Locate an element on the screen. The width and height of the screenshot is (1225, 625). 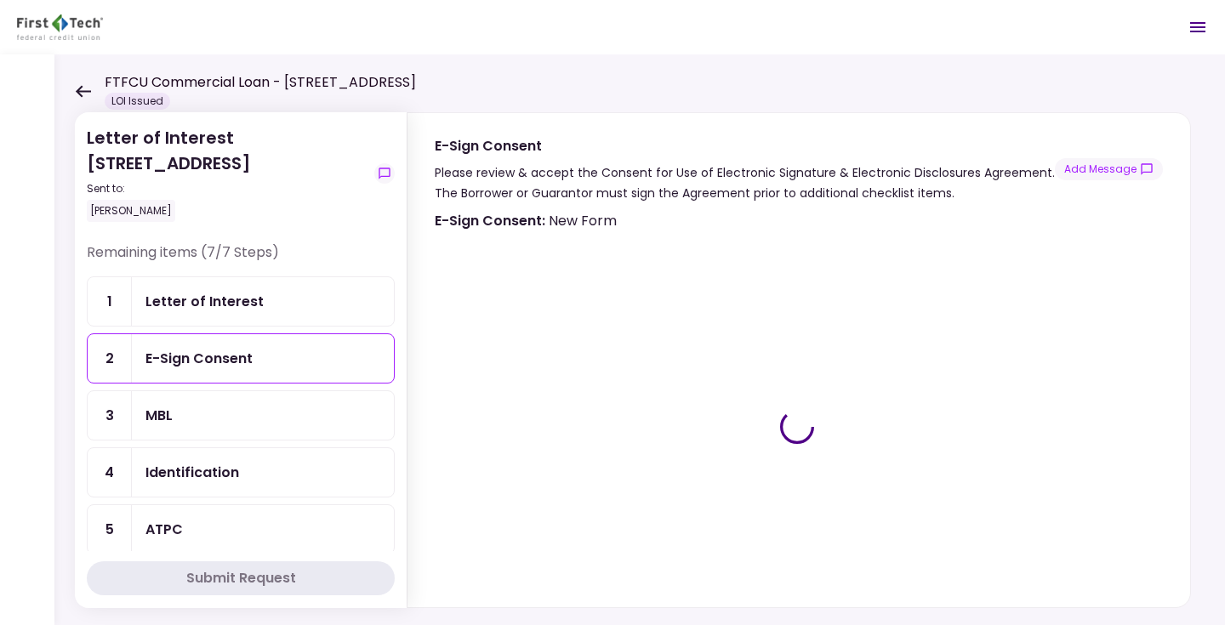
div: Please review & accept the Consent for Use of Electronic Signature & Electronic Disclosures Agree... is located at coordinates (744, 183).